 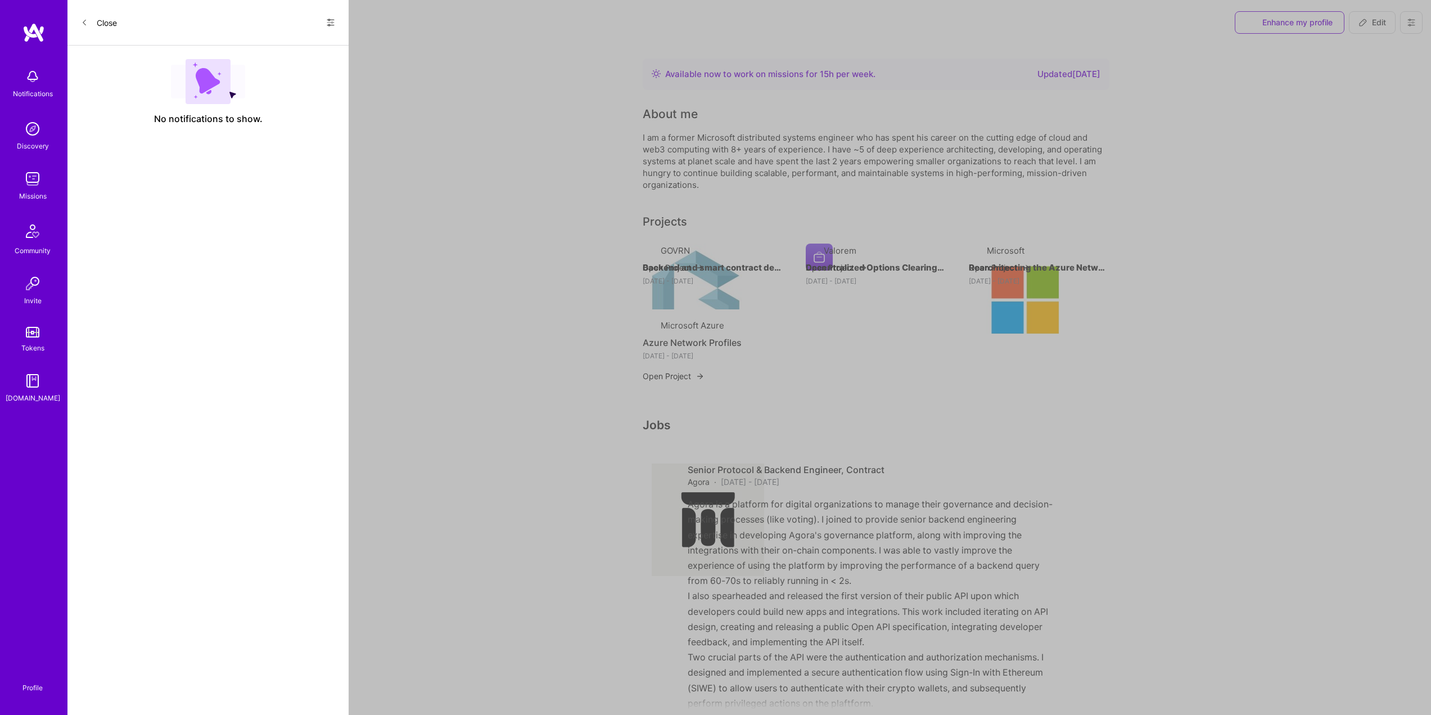 I want to click on img: discovery, so click(x=33, y=129).